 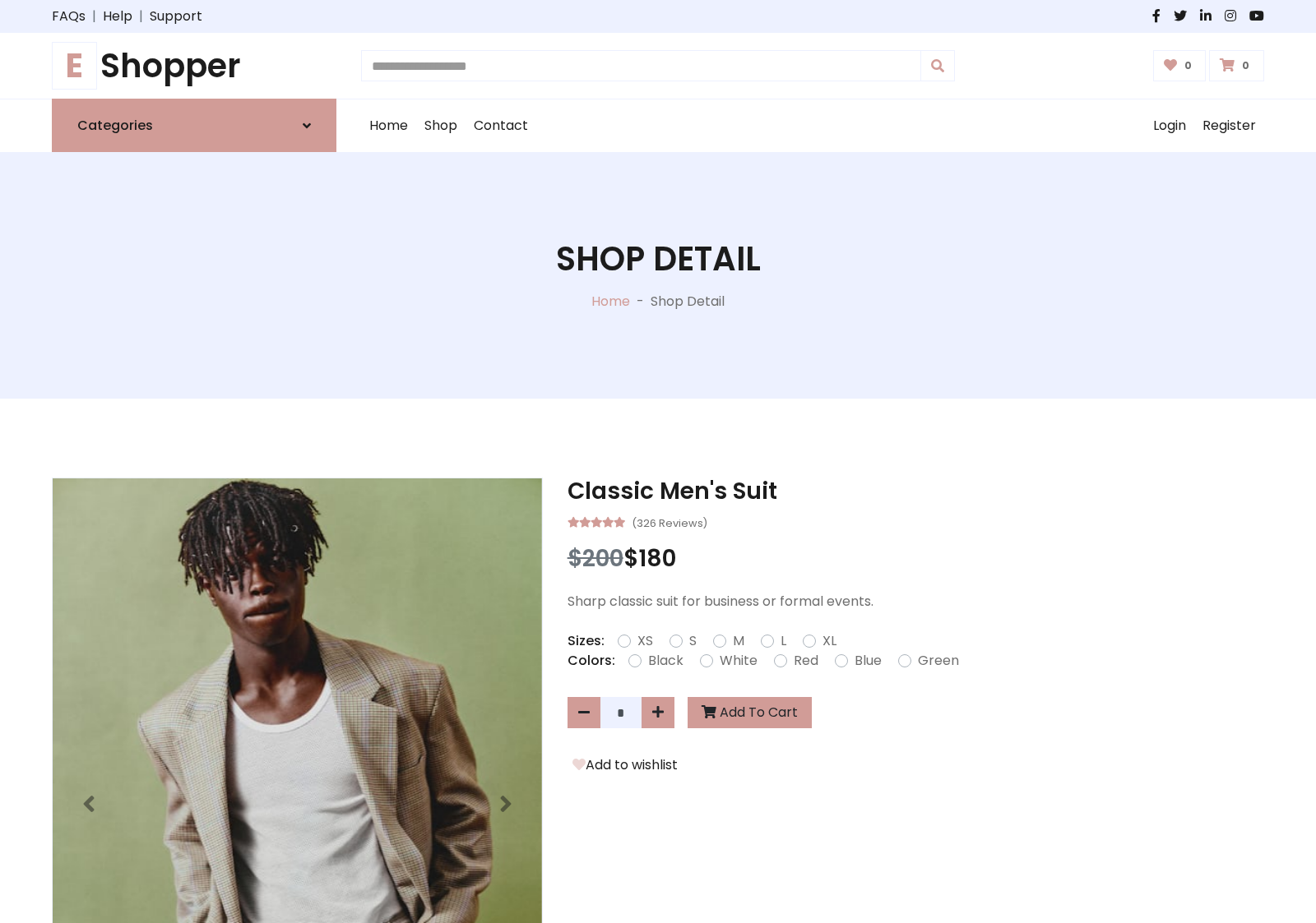 What do you see at coordinates (658, 259) in the screenshot?
I see `h1: Shop Detail` at bounding box center [658, 259].